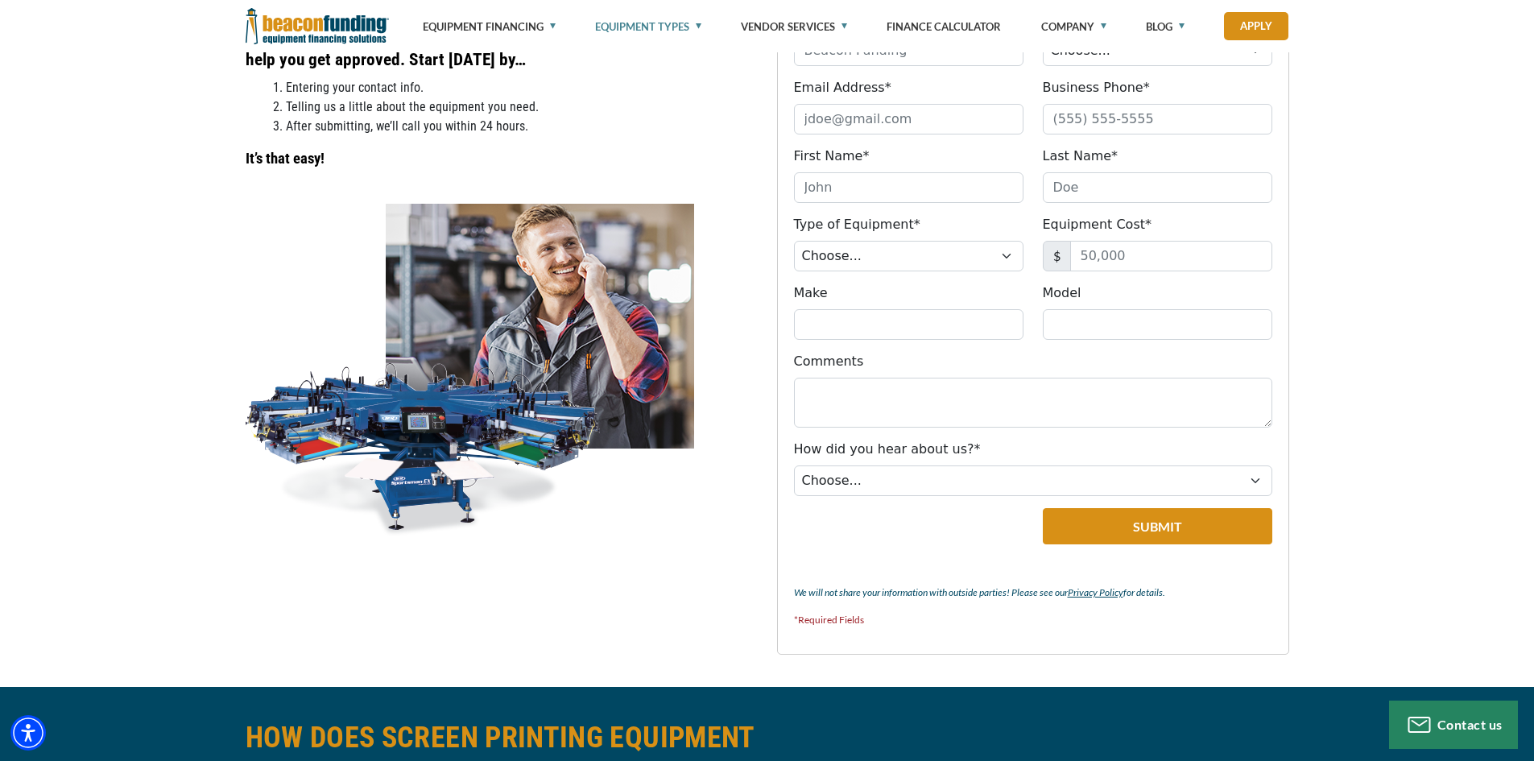 The width and height of the screenshot is (1534, 761). I want to click on label: Model, so click(1062, 293).